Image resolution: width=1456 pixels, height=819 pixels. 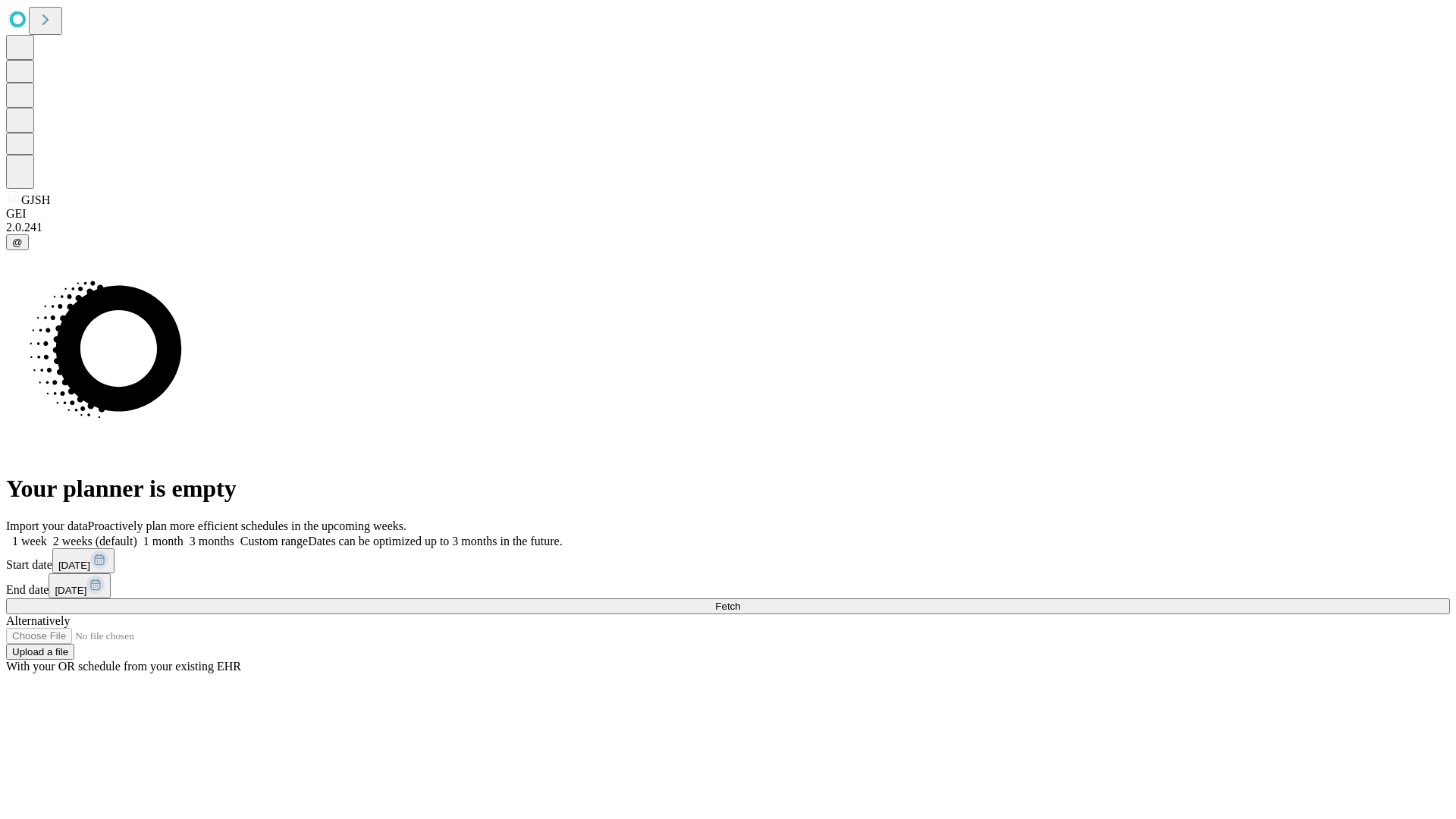 What do you see at coordinates (40, 651) in the screenshot?
I see `button: Upload a file` at bounding box center [40, 651].